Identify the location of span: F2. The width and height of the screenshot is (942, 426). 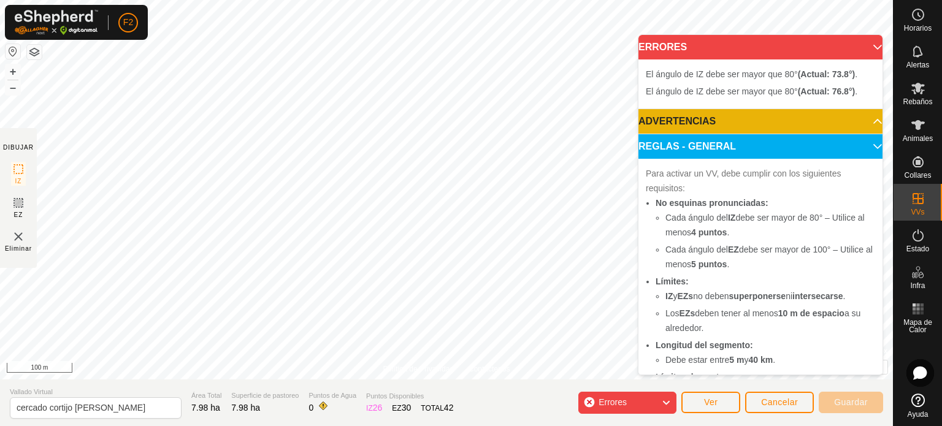
(128, 22).